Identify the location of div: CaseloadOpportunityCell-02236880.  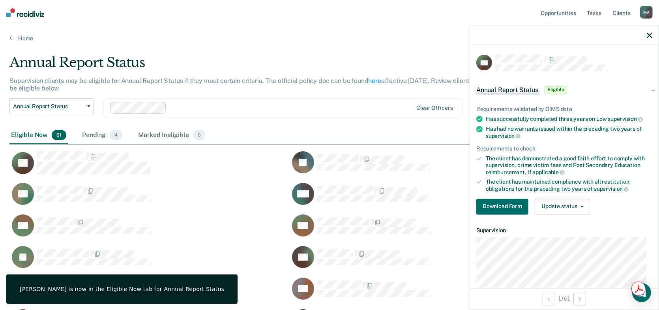
(149, 230).